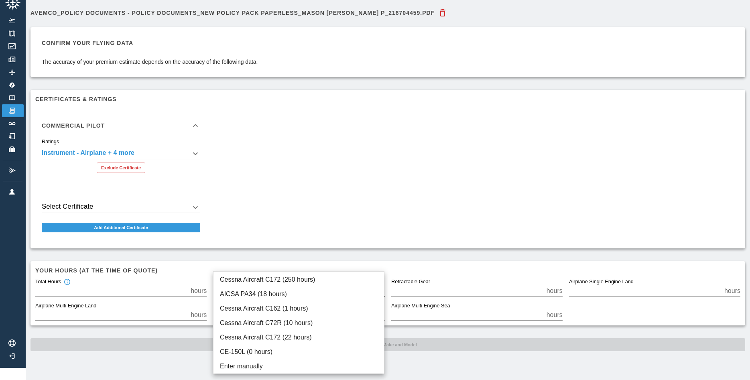 The image size is (750, 380). Describe the element at coordinates (299, 338) in the screenshot. I see `li: Cessna Aircraft C172 (22 hours)` at that location.